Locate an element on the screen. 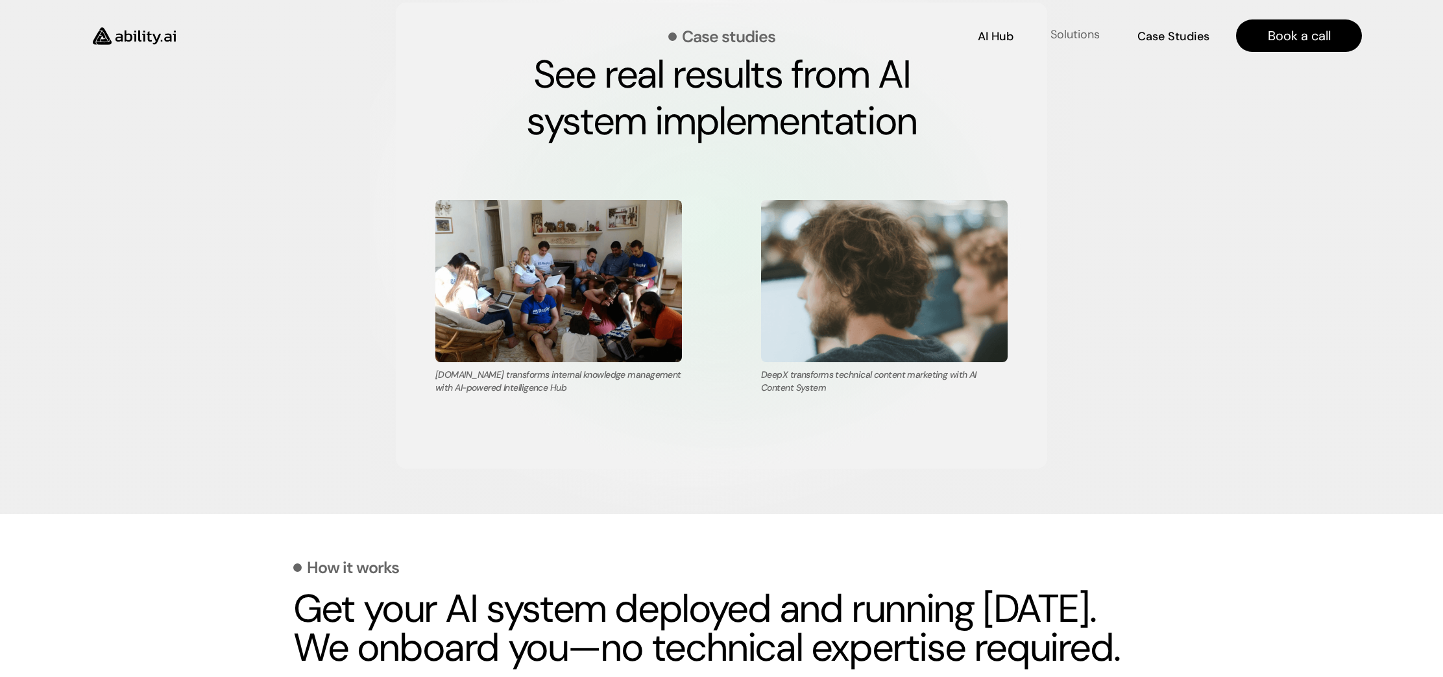  p: Solutions is located at coordinates (1075, 34).